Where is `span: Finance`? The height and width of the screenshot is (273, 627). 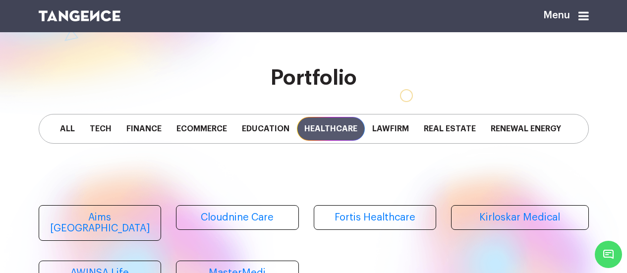
span: Finance is located at coordinates (144, 129).